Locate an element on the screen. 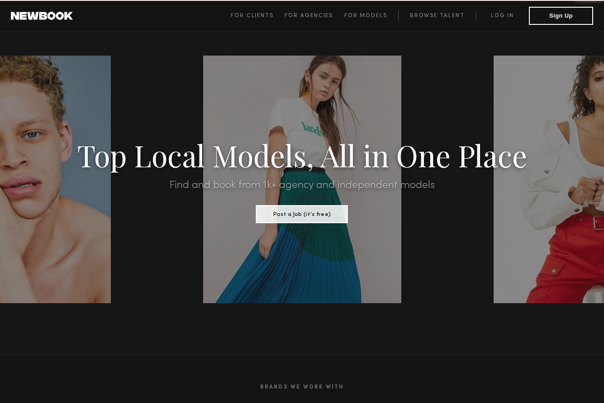 The width and height of the screenshot is (604, 403). a: For Models is located at coordinates (371, 16).